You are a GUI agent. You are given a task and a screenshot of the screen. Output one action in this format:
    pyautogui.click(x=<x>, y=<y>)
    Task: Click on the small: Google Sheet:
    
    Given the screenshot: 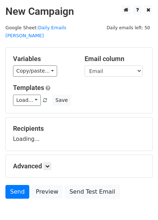 What is the action you would take?
    pyautogui.click(x=36, y=32)
    